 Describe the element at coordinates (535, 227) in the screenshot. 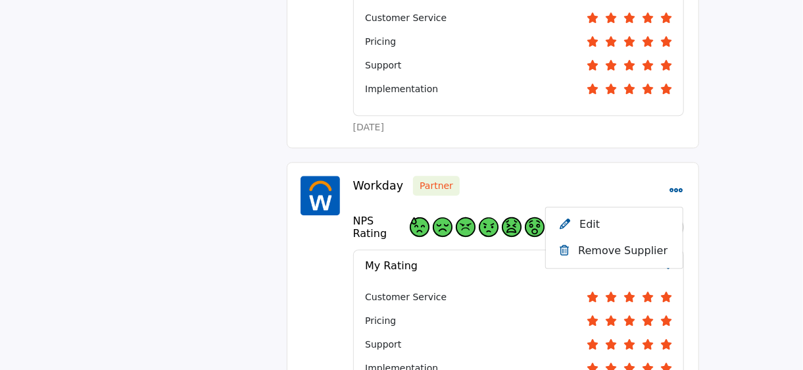

I see `div: 5` at that location.